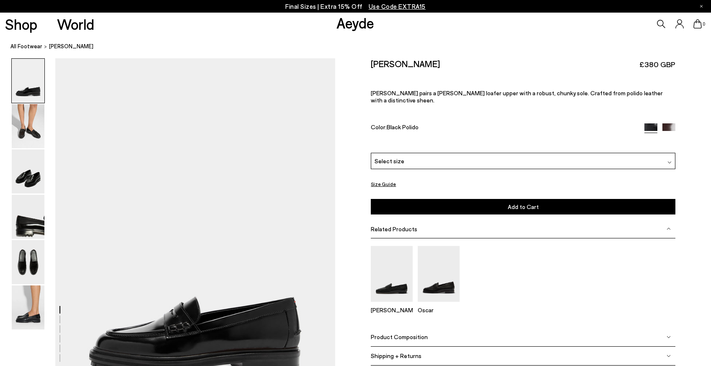 The width and height of the screenshot is (711, 366). What do you see at coordinates (524, 206) in the screenshot?
I see `span: Add to Cart` at bounding box center [524, 206].